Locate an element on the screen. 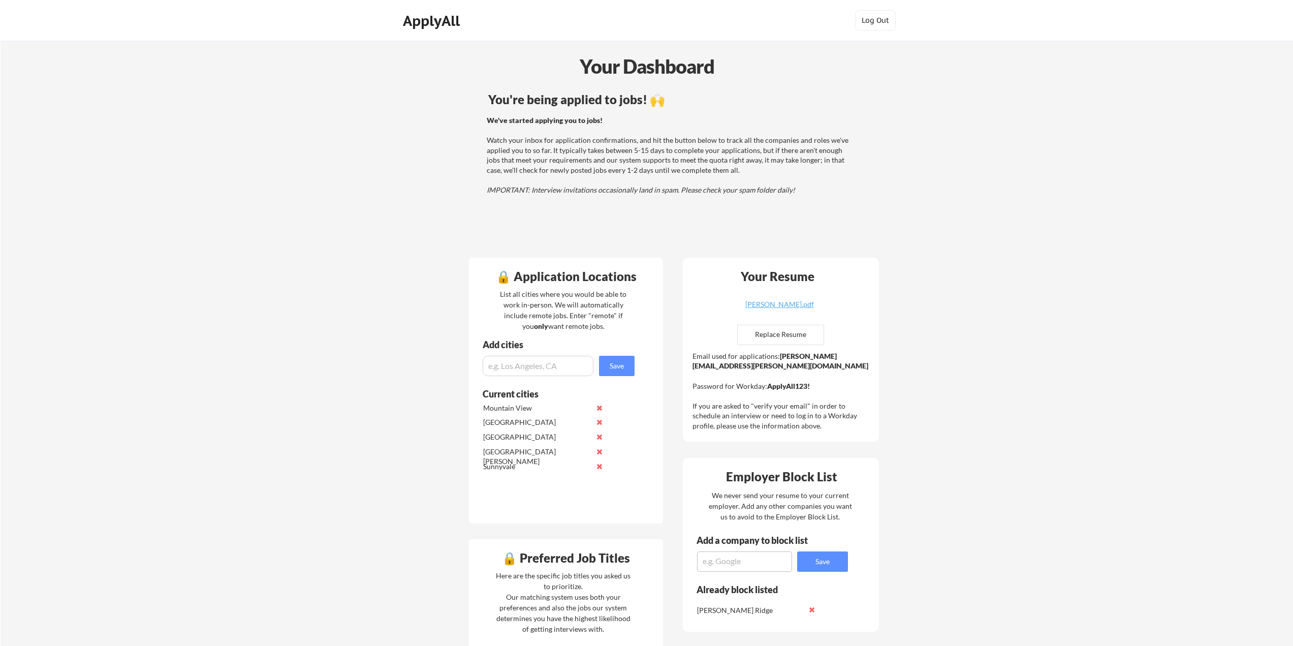  div: Watch your inbox for application confirmations, and hit the button below to track all the compani... is located at coordinates (670, 155).